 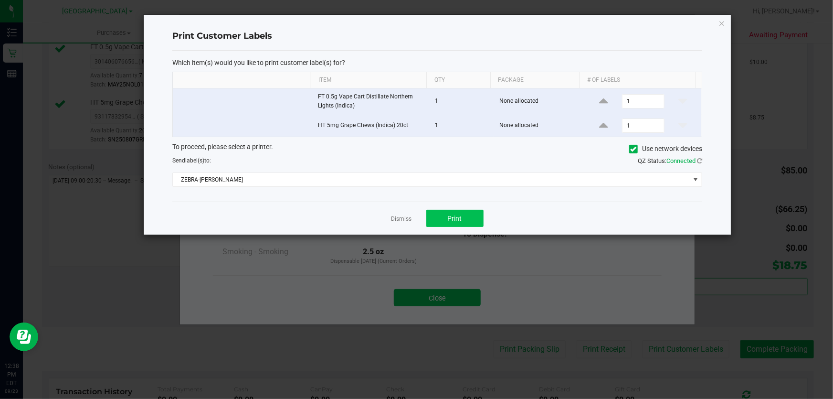 What do you see at coordinates (670, 160) in the screenshot?
I see `span: QZ Status:` at bounding box center [670, 160].